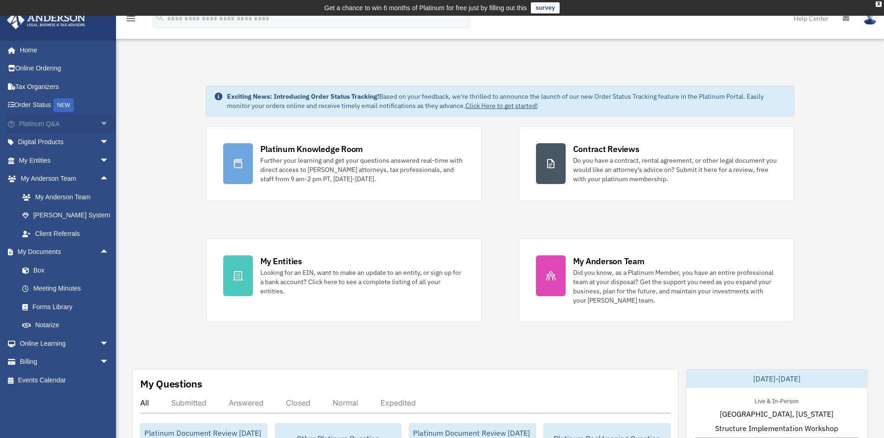 This screenshot has height=438, width=884. Describe the element at coordinates (64, 105) in the screenshot. I see `a: Order StatusNEW` at that location.